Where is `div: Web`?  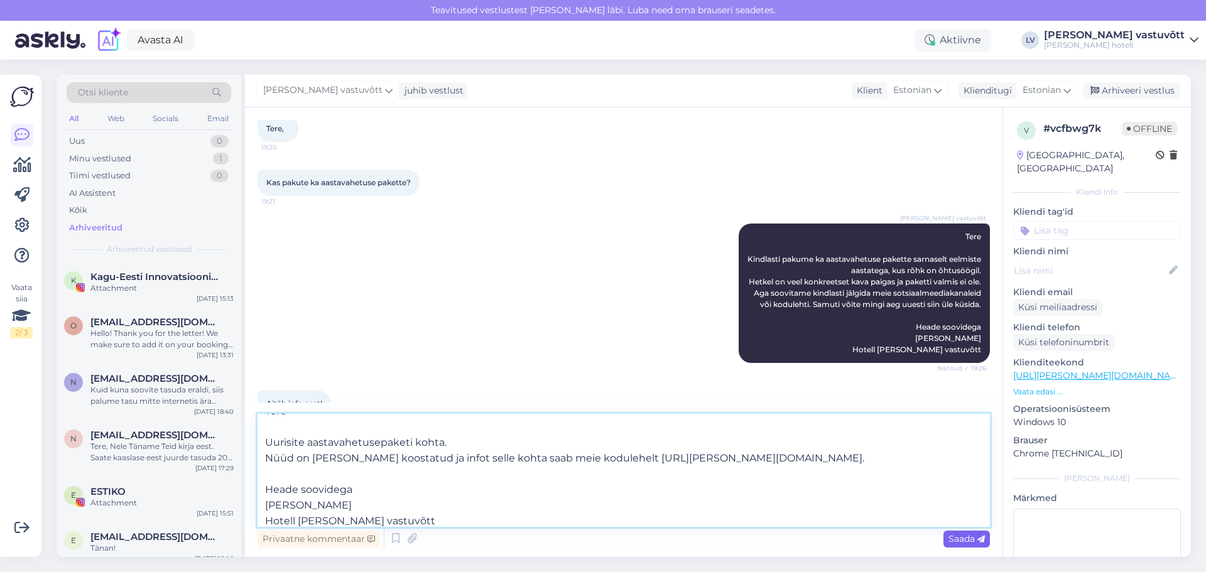
div: Web is located at coordinates (116, 119).